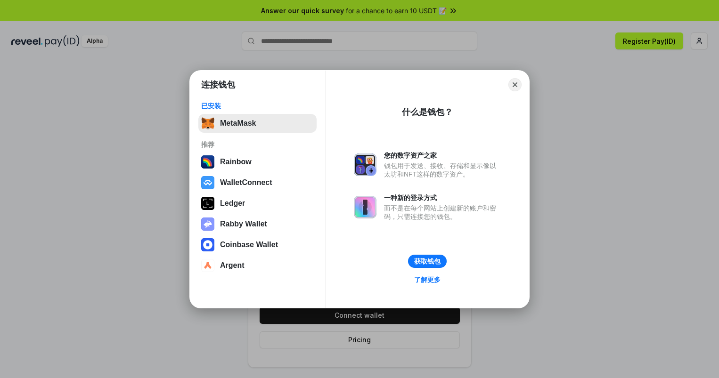 The height and width of the screenshot is (378, 719). What do you see at coordinates (257, 245) in the screenshot?
I see `button: Coinbase Wallet` at bounding box center [257, 245].